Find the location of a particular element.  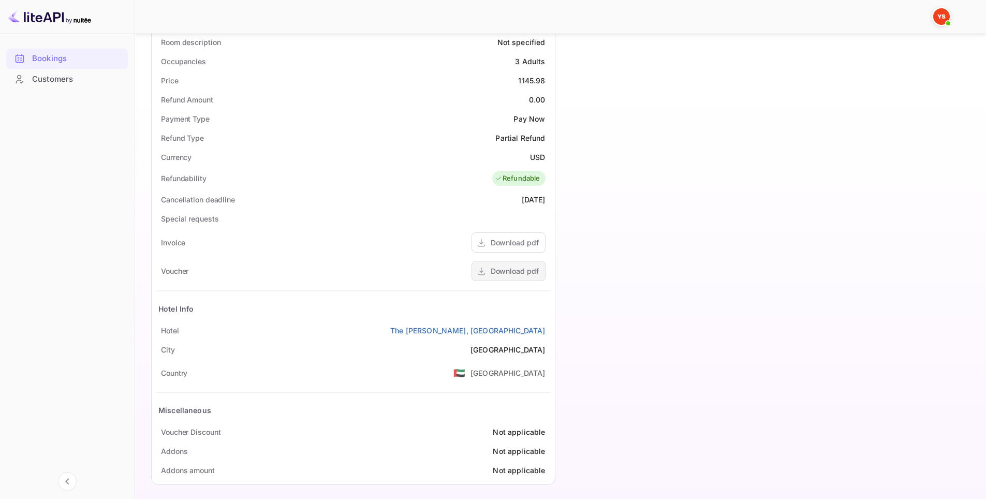

img: Yandex Support is located at coordinates (941, 17).